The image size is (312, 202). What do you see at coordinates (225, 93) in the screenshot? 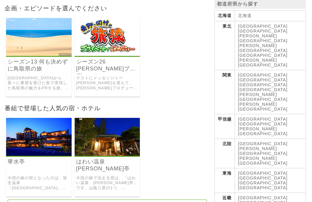
I see `th: 関東` at bounding box center [225, 93].